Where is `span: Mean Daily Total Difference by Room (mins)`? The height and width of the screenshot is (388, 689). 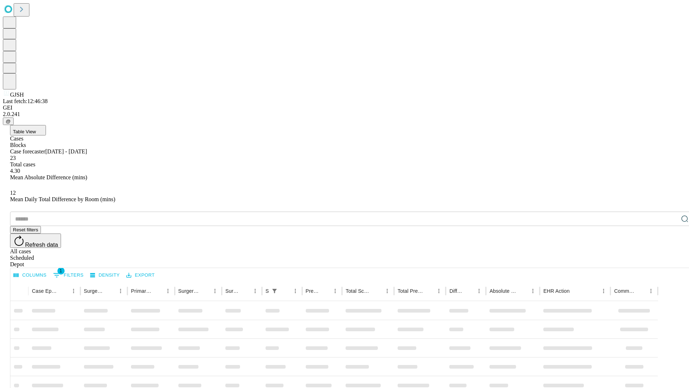
span: Mean Daily Total Difference by Room (mins) is located at coordinates (62, 199).